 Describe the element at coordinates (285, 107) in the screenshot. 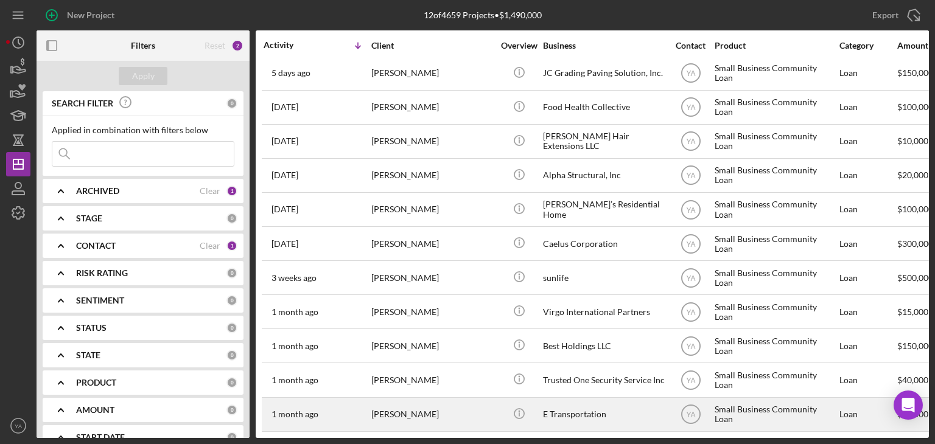

I see `time: 2025-08-15 18:37` at that location.